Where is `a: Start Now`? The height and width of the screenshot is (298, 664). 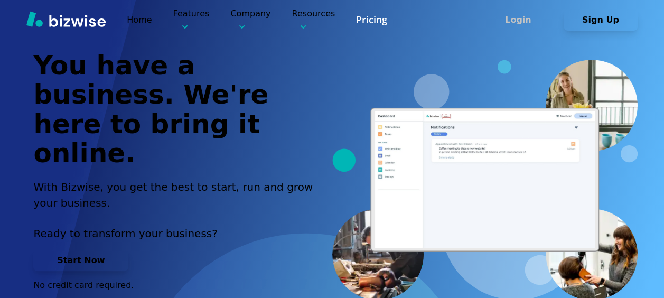
a: Start Now is located at coordinates (81, 260).